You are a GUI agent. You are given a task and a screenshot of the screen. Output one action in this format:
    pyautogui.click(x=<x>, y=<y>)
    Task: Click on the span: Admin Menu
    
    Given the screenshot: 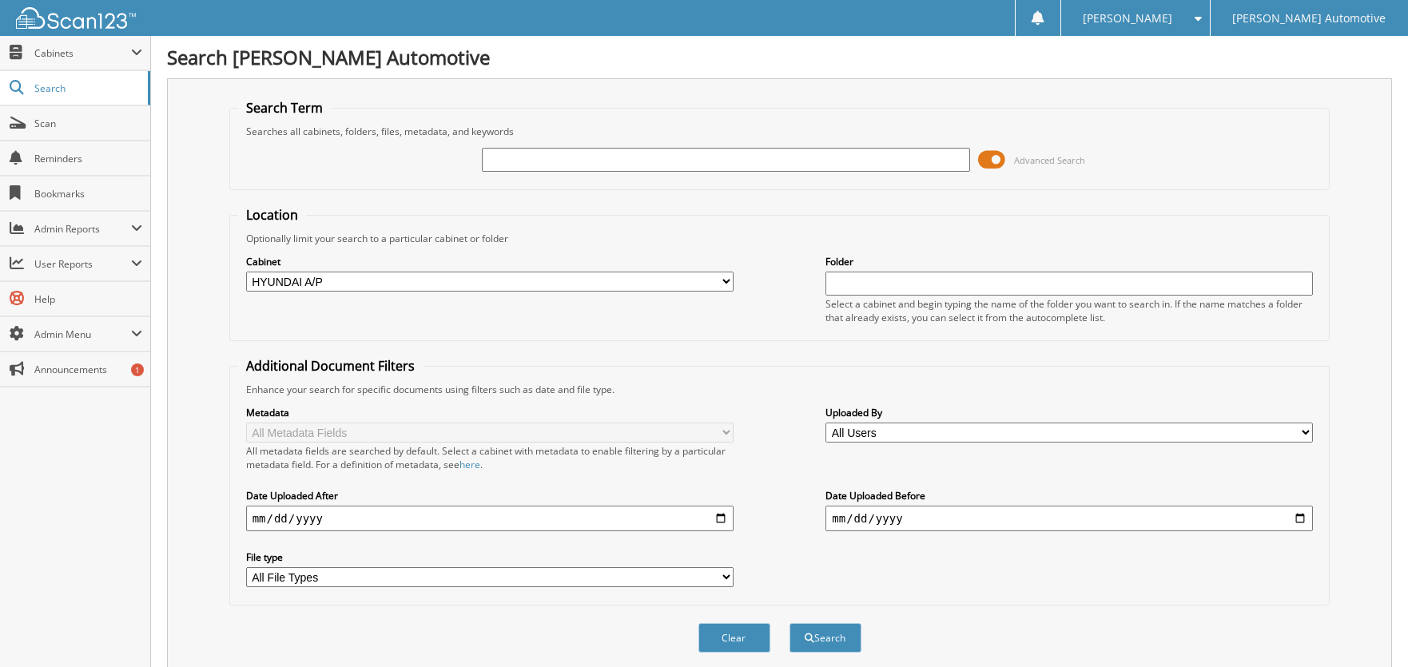 What is the action you would take?
    pyautogui.click(x=82, y=334)
    